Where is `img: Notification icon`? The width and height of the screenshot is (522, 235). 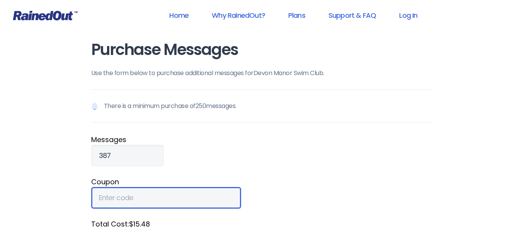 img: Notification icon is located at coordinates (95, 106).